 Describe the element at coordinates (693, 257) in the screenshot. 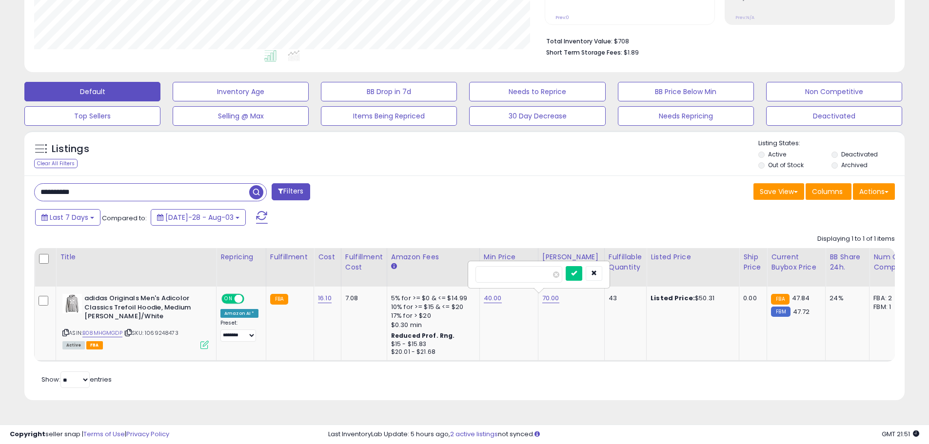

I see `div: Listed Price` at that location.